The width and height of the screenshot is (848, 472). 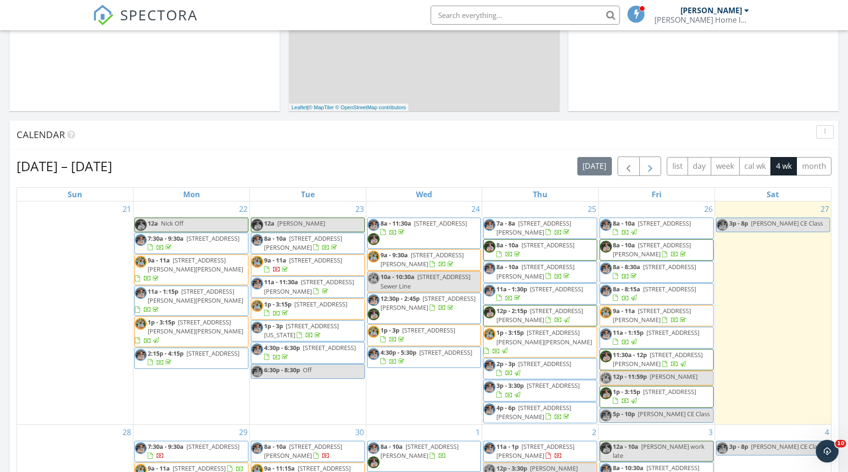 What do you see at coordinates (424, 195) in the screenshot?
I see `a: Wednesday` at bounding box center [424, 195].